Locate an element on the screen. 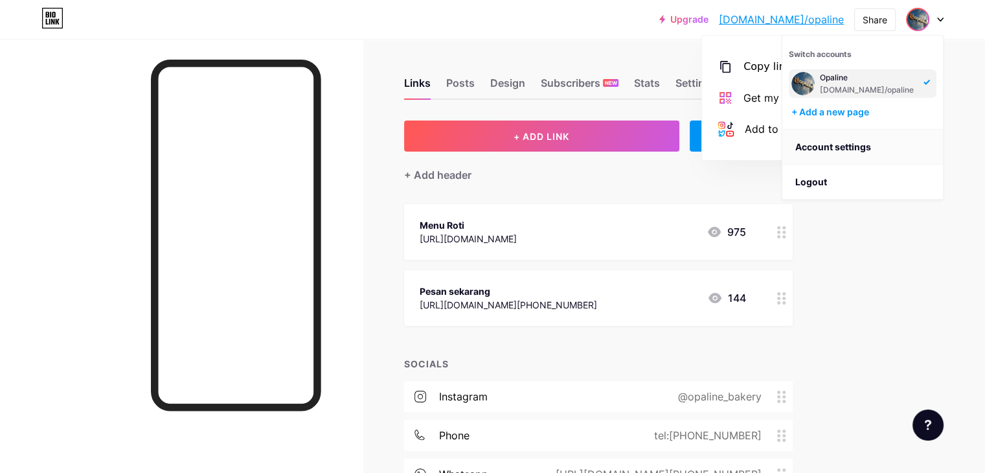  li: Logout is located at coordinates (863, 182).